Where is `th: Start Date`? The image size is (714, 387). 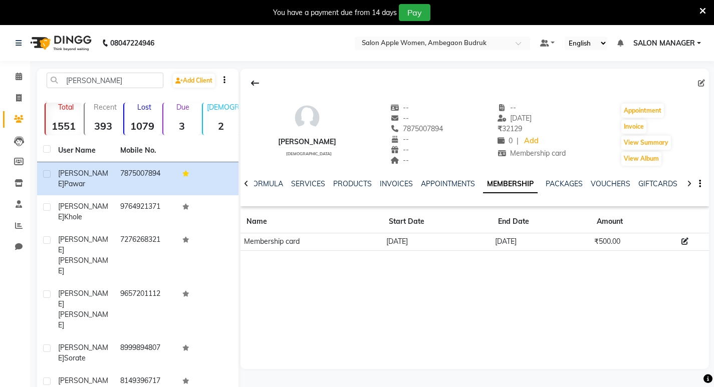
th: Start Date is located at coordinates (437, 222).